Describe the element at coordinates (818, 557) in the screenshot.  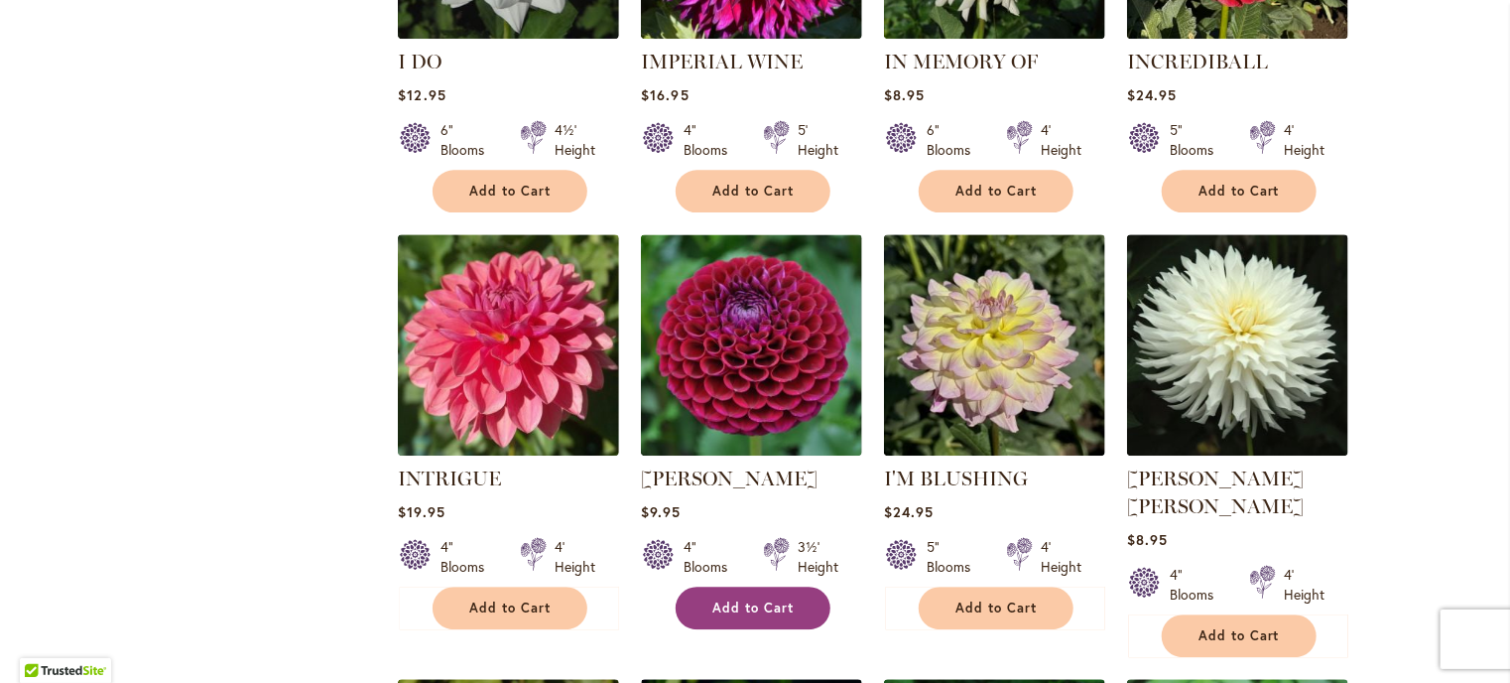
I see `div: 3½' Height` at that location.